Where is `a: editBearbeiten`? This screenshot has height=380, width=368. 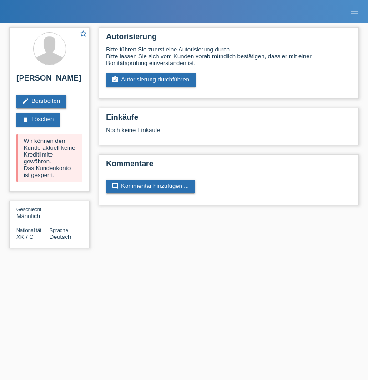
a: editBearbeiten is located at coordinates (41, 101).